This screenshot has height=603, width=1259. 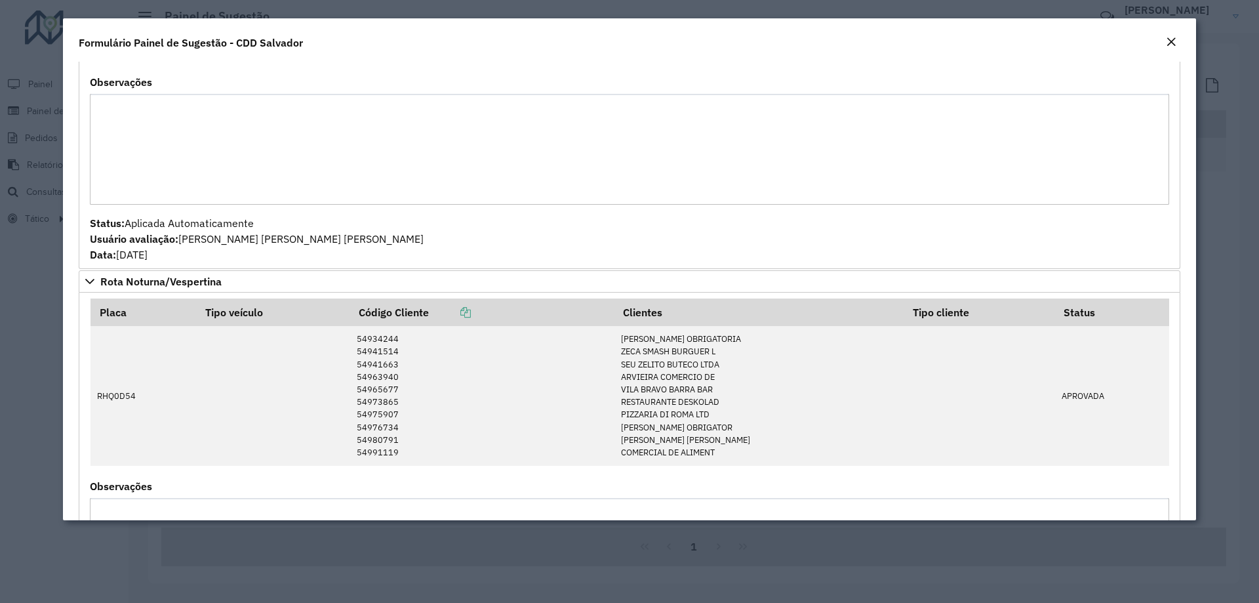 What do you see at coordinates (450, 312) in the screenshot?
I see `a: Copiar` at bounding box center [450, 312].